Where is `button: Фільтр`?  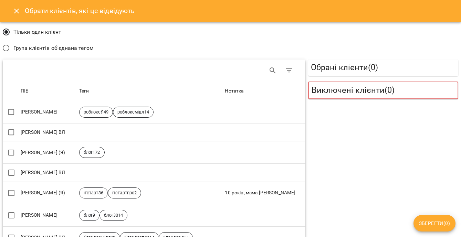 button: Фільтр is located at coordinates (289, 71).